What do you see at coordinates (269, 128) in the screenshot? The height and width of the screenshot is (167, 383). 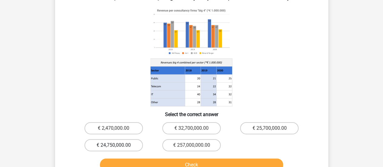 I see `label: € 25,700,000.00` at bounding box center [269, 128].